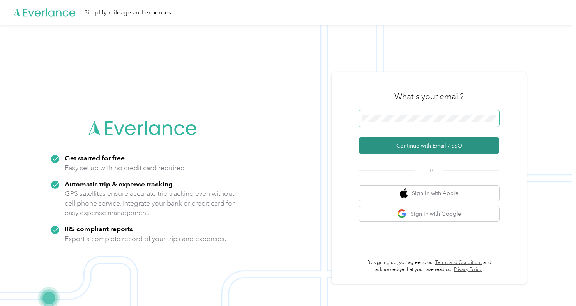  I want to click on p: By signing up, you agree to our and acknowledge that you have read our ., so click(429, 266).